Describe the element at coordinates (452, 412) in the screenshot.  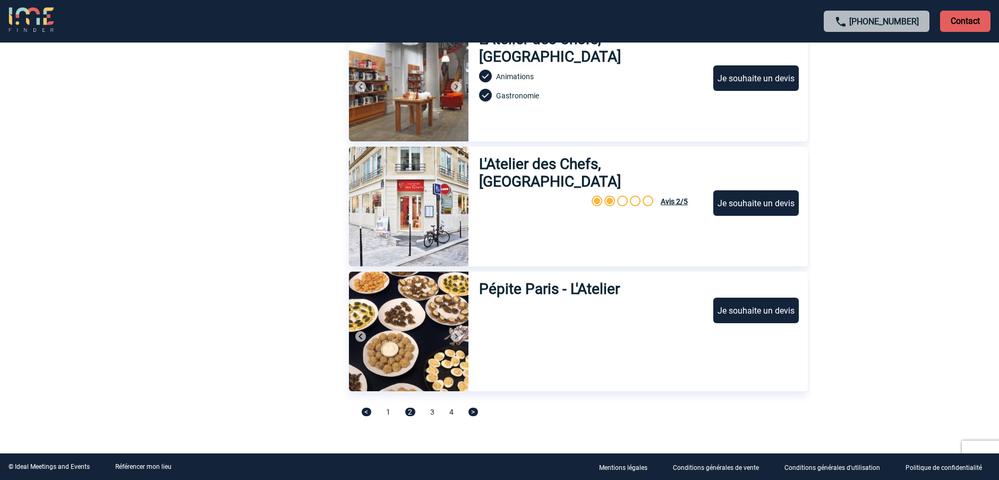
I see `span: 4` at that location.